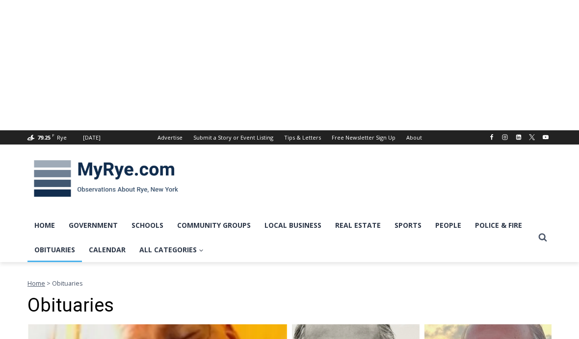 This screenshot has width=579, height=339. I want to click on a: Schools, so click(147, 226).